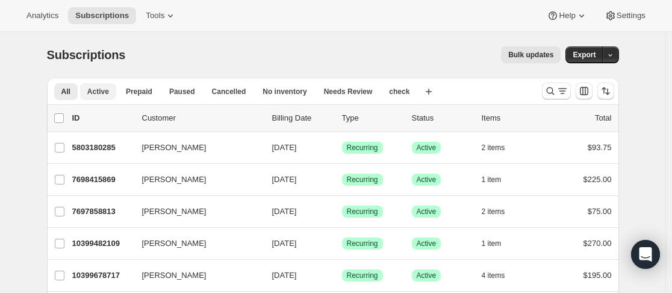 This screenshot has width=672, height=293. What do you see at coordinates (102, 179) in the screenshot?
I see `p: 7698415869` at bounding box center [102, 179].